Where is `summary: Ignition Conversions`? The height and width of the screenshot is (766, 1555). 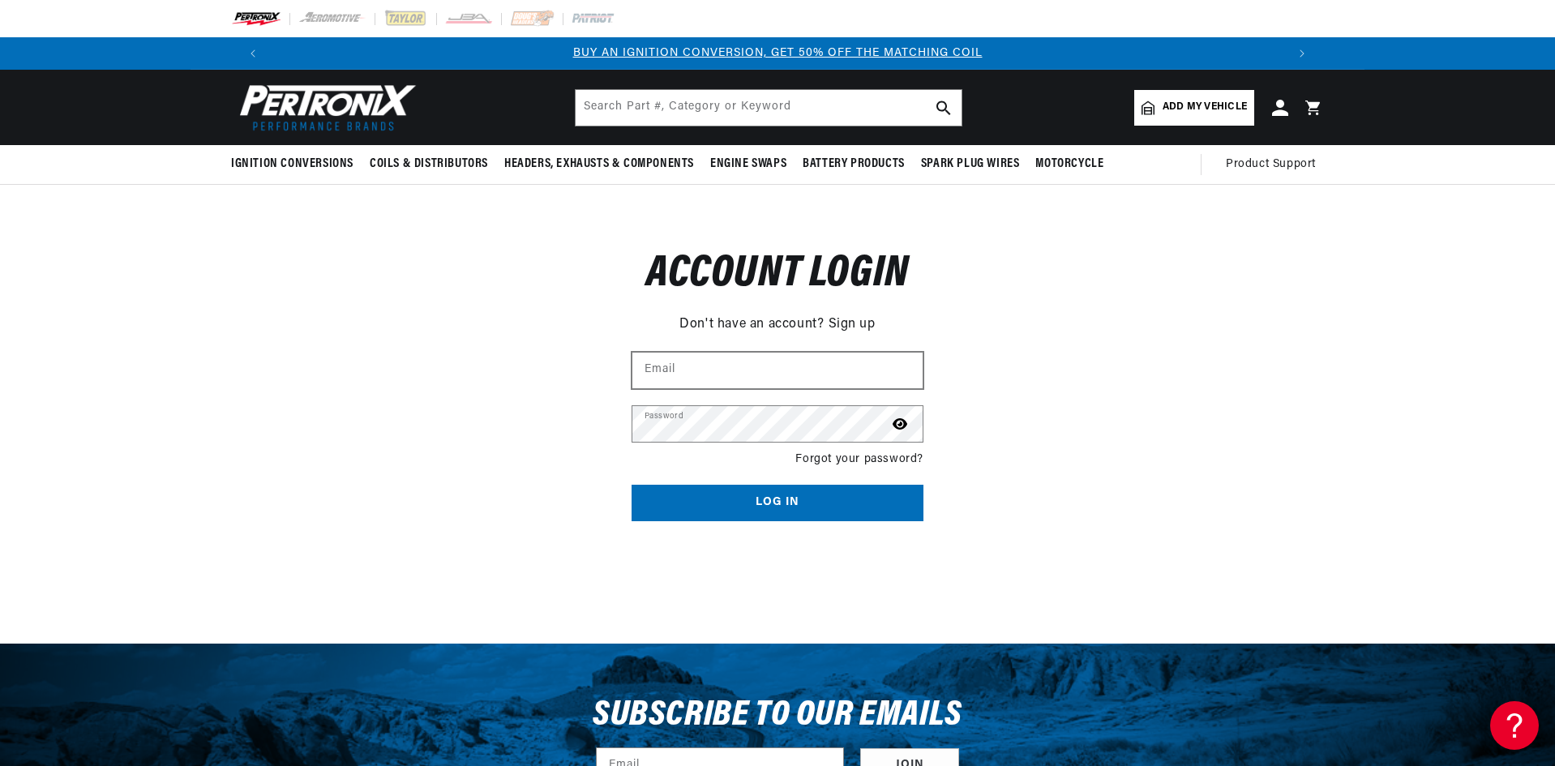
summary: Ignition Conversions is located at coordinates (296, 164).